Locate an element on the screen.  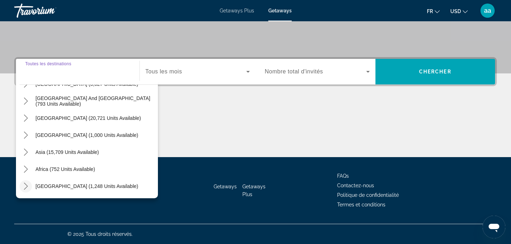
span: fr is located at coordinates (429, 11).